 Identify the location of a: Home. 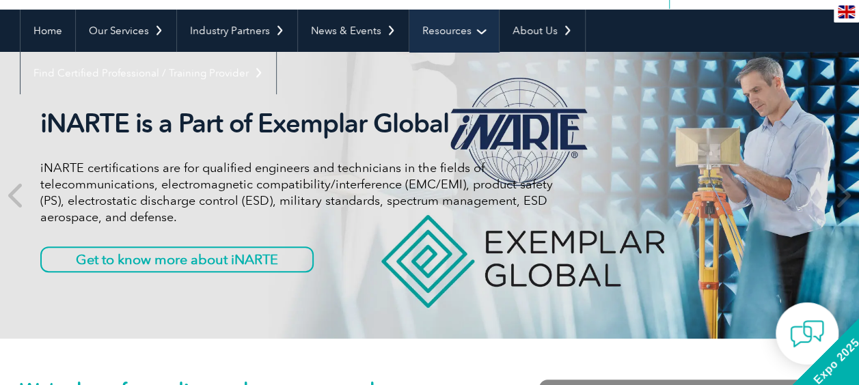
(48, 31).